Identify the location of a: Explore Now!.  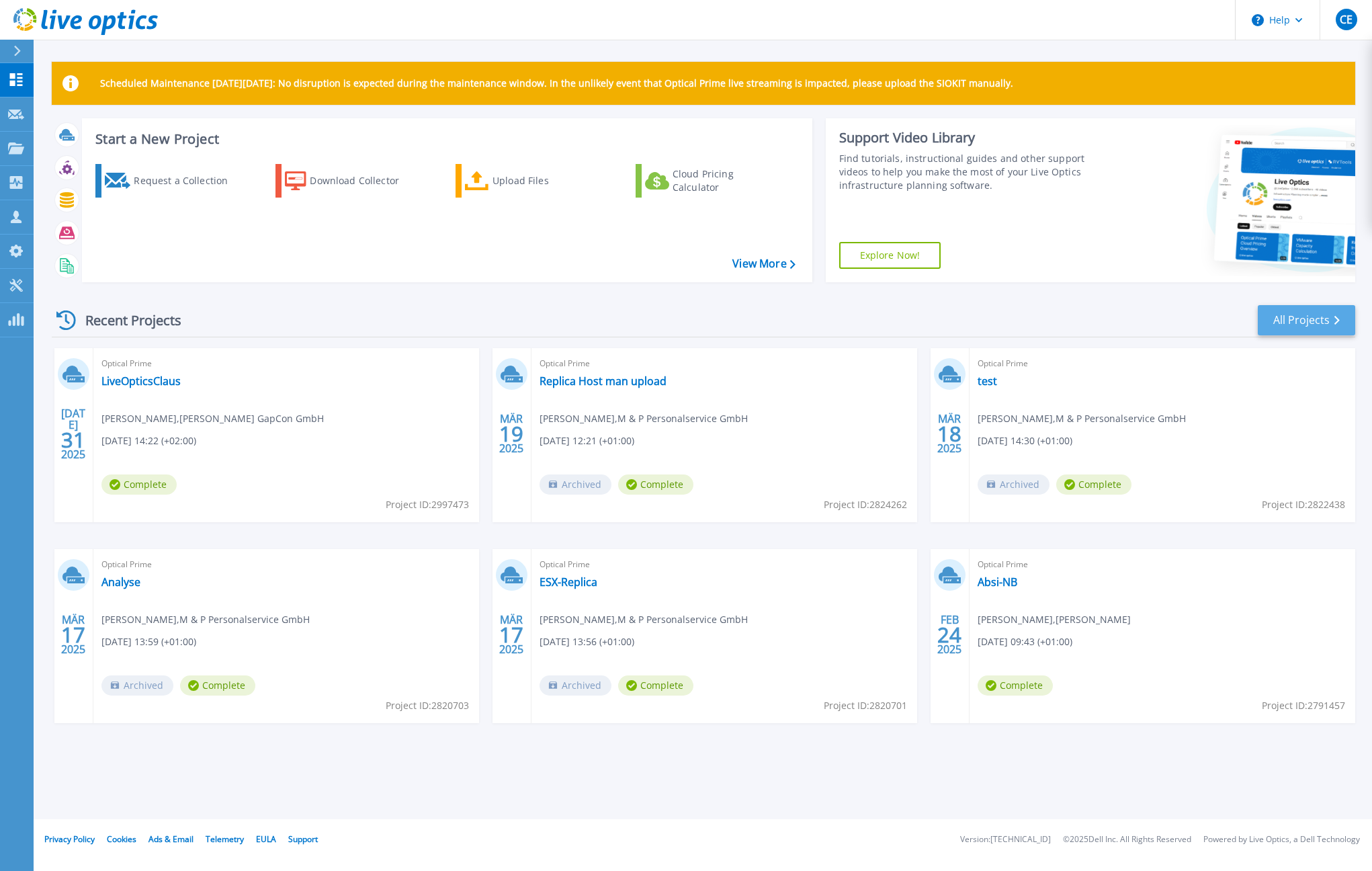
(891, 255).